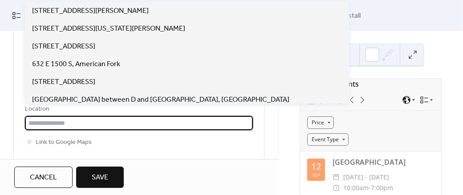 This screenshot has width=463, height=195. What do you see at coordinates (316, 175) in the screenshot?
I see `div: Sep` at bounding box center [316, 175].